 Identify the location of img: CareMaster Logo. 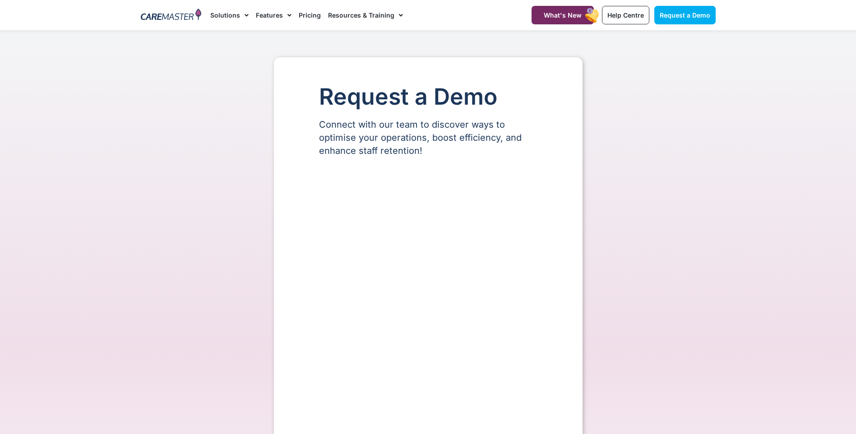
(171, 15).